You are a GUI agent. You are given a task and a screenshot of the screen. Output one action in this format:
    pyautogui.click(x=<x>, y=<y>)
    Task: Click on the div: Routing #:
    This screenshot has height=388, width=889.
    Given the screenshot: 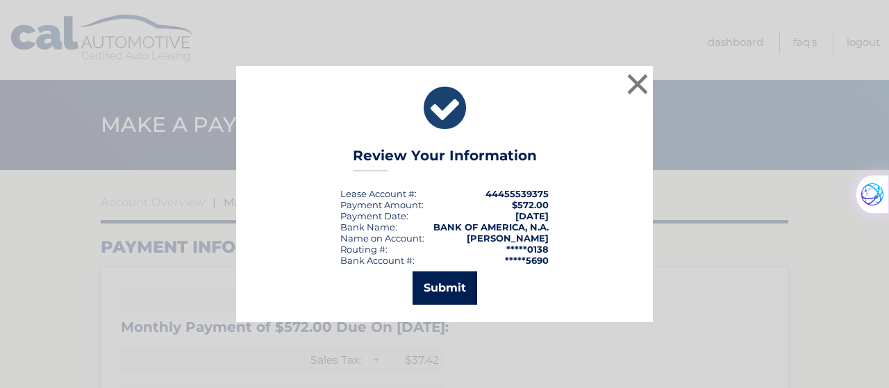 What is the action you would take?
    pyautogui.click(x=364, y=249)
    